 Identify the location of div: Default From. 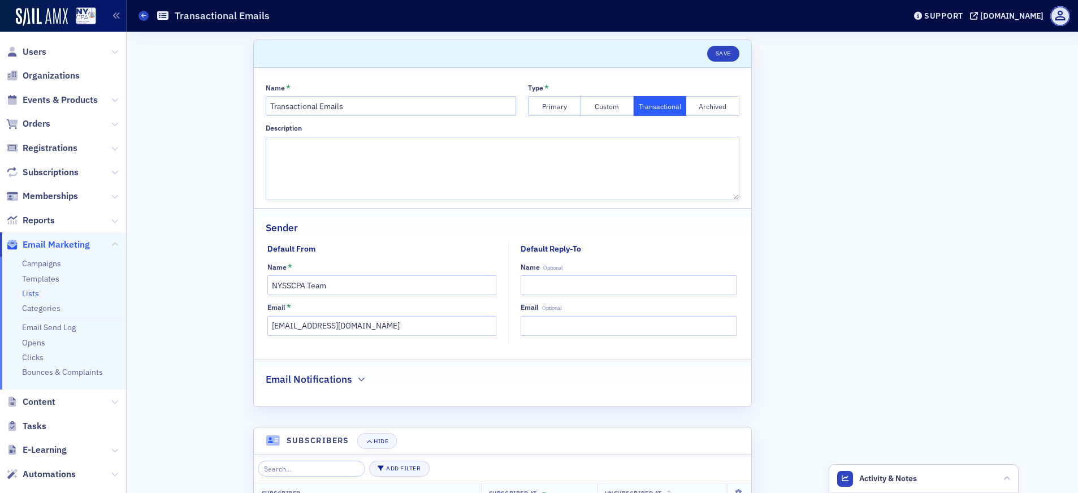
(291, 249).